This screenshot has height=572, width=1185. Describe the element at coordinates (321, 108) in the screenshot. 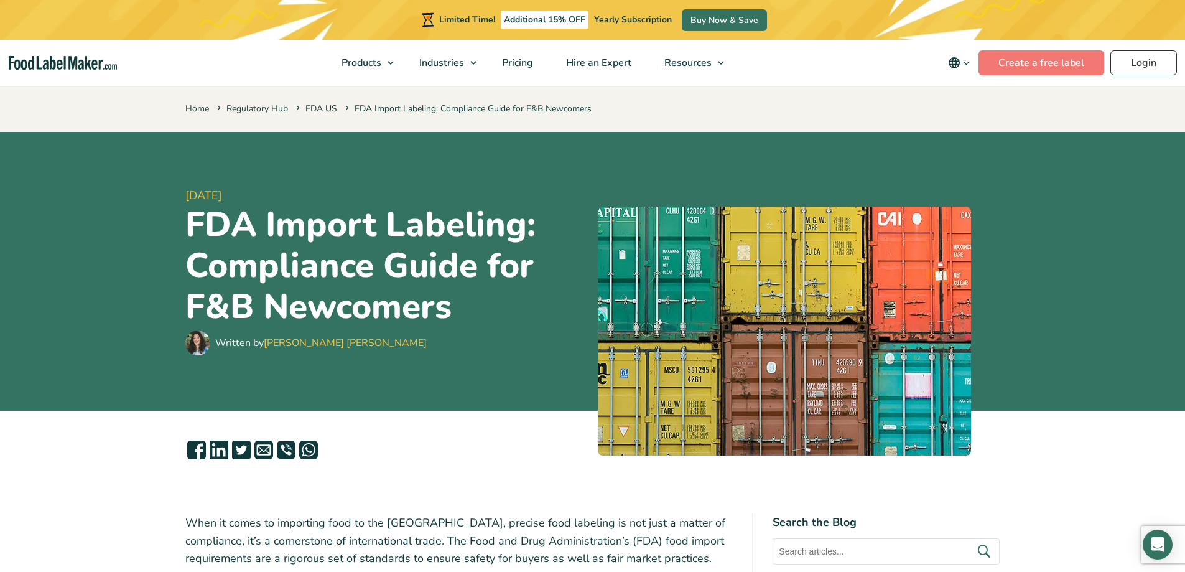

I see `a: FDA US` at that location.